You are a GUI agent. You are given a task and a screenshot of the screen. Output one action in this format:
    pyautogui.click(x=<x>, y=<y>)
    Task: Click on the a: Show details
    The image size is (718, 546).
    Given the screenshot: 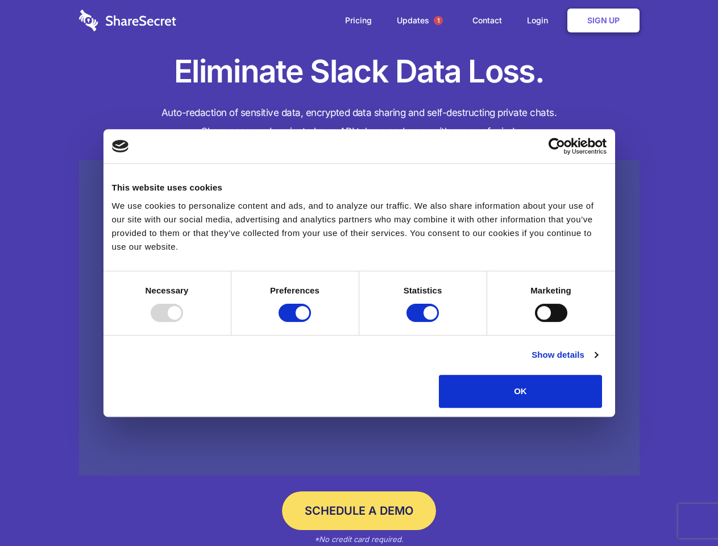 What is the action you would take?
    pyautogui.click(x=565, y=355)
    